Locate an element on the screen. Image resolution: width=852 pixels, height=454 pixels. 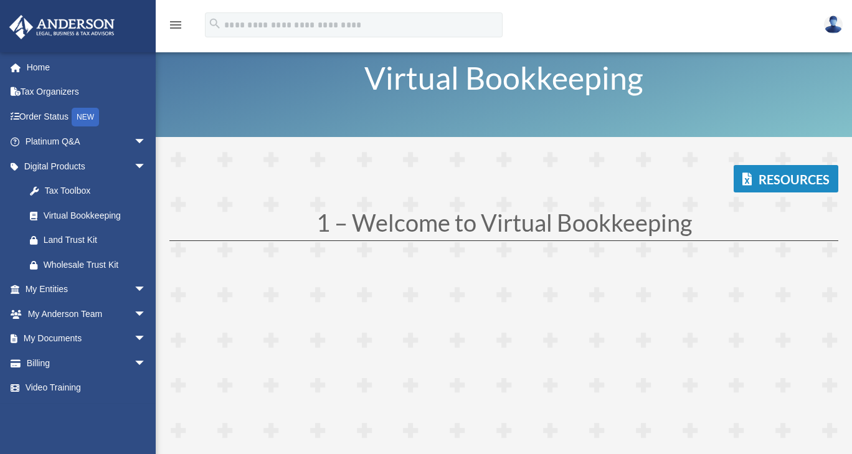
i: search is located at coordinates (215, 24).